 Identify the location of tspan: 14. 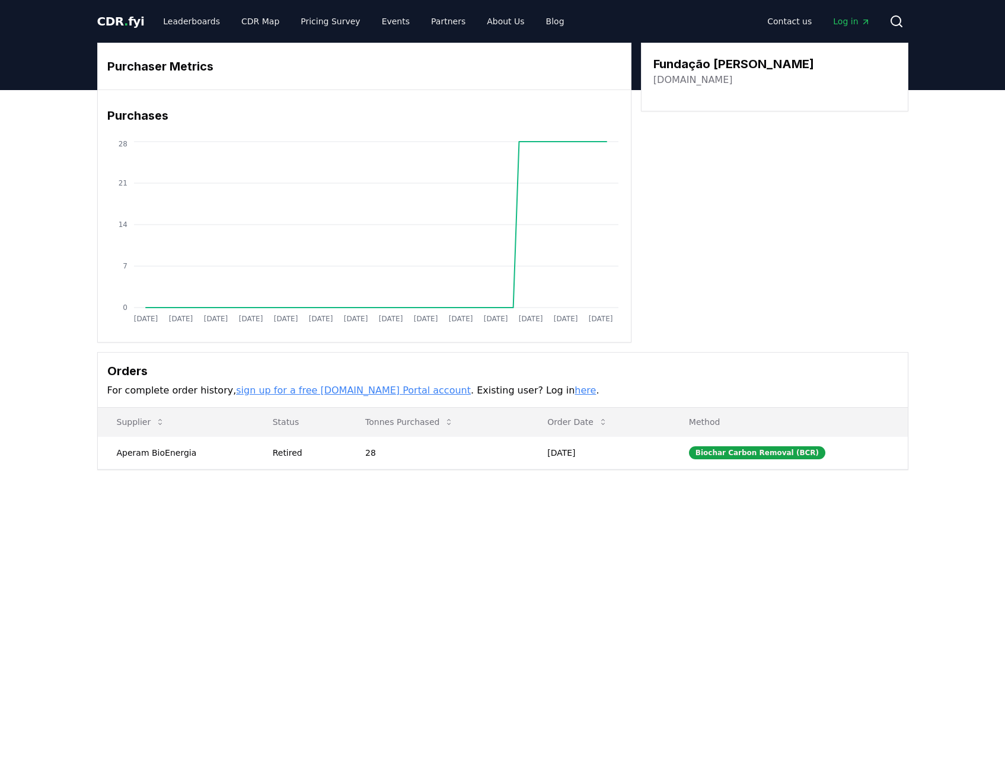
(122, 225).